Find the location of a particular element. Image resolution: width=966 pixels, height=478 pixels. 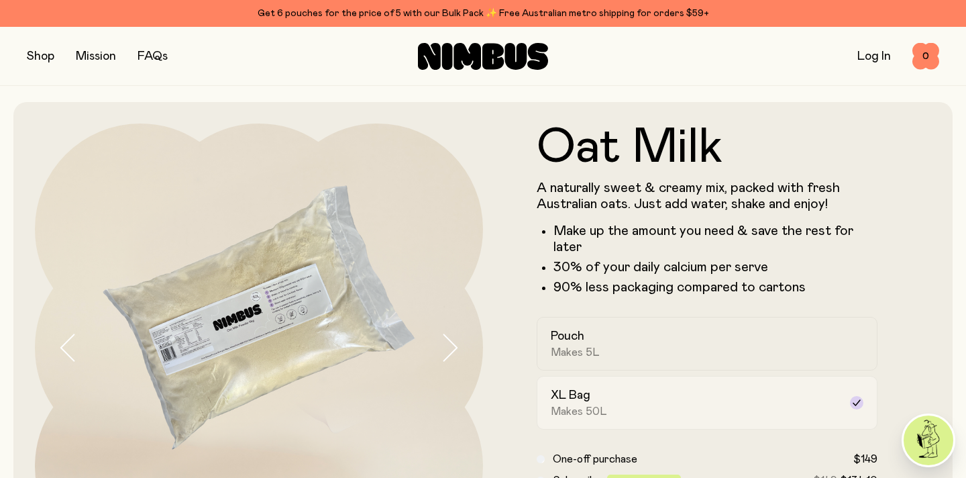

a: FAQs is located at coordinates (152, 56).